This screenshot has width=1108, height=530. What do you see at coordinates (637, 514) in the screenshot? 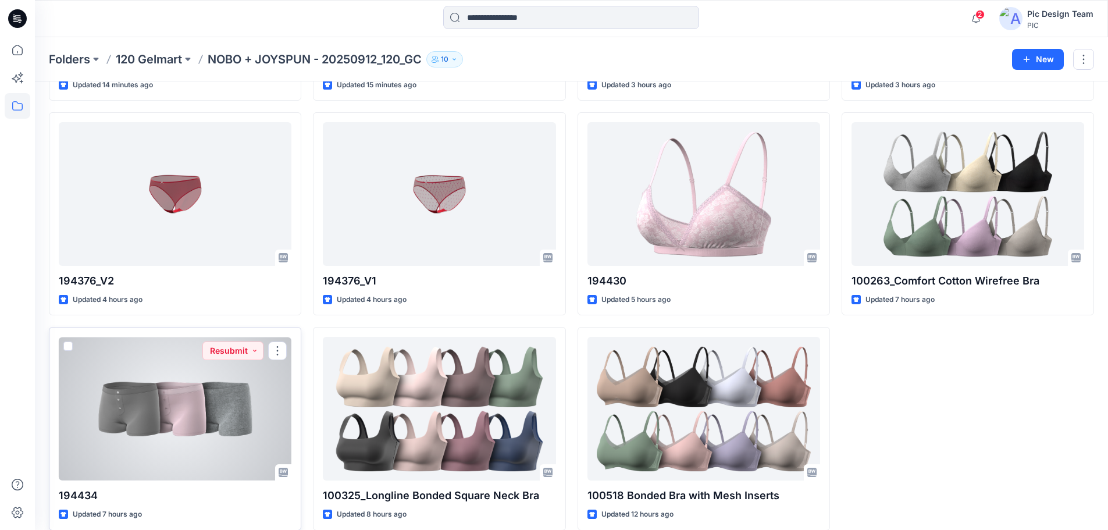
I see `p: Updated 12 hours ago` at bounding box center [637, 514].